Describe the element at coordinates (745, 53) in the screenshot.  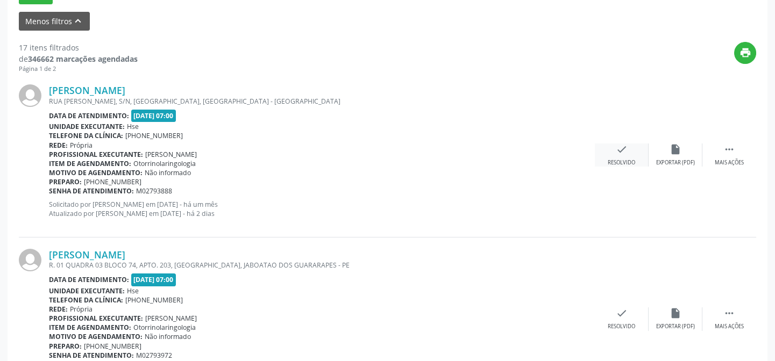
I see `i: print` at that location.